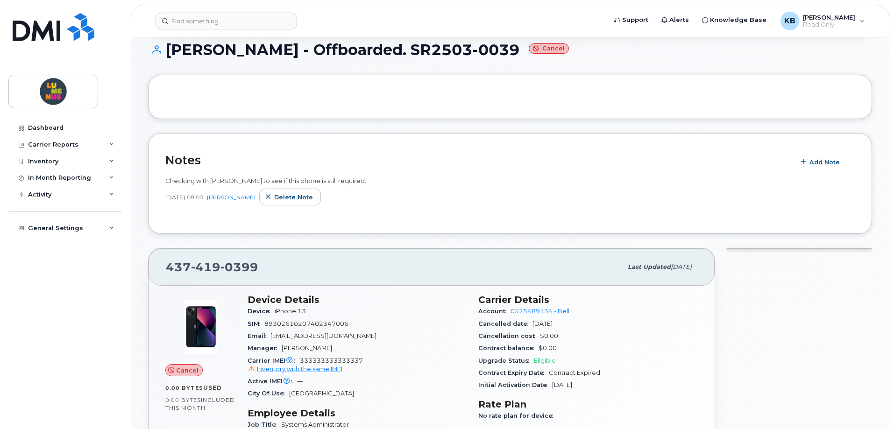  Describe the element at coordinates (649, 267) in the screenshot. I see `span: Last updated` at that location.